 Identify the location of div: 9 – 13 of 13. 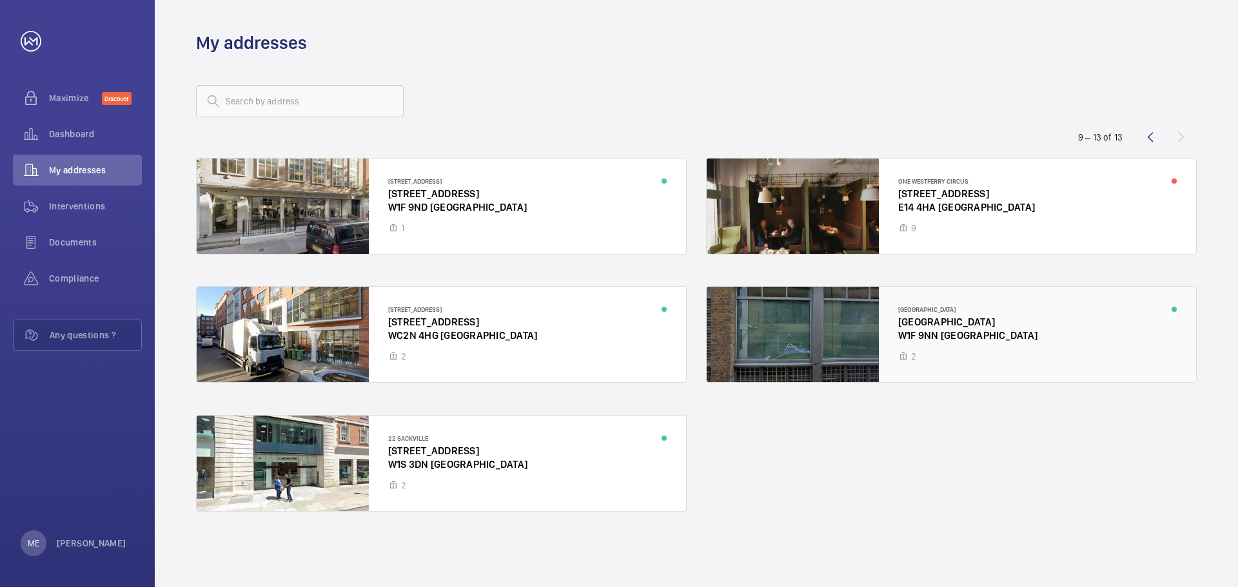
(1100, 137).